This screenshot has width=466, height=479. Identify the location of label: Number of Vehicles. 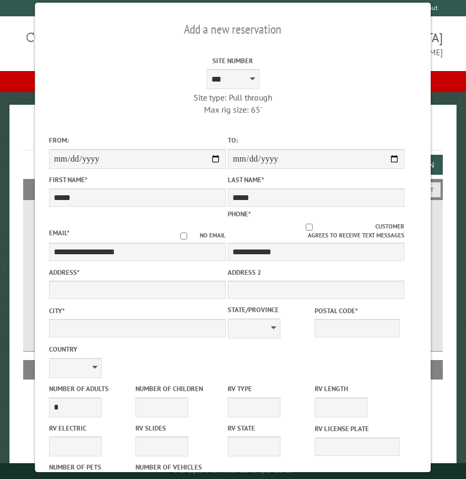
(178, 467).